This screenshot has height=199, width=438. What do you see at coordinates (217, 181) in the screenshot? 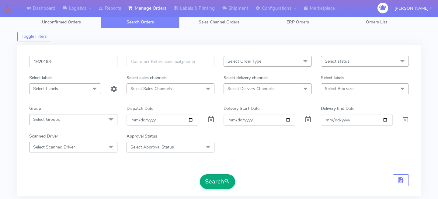
I see `button: Search` at bounding box center [217, 181].